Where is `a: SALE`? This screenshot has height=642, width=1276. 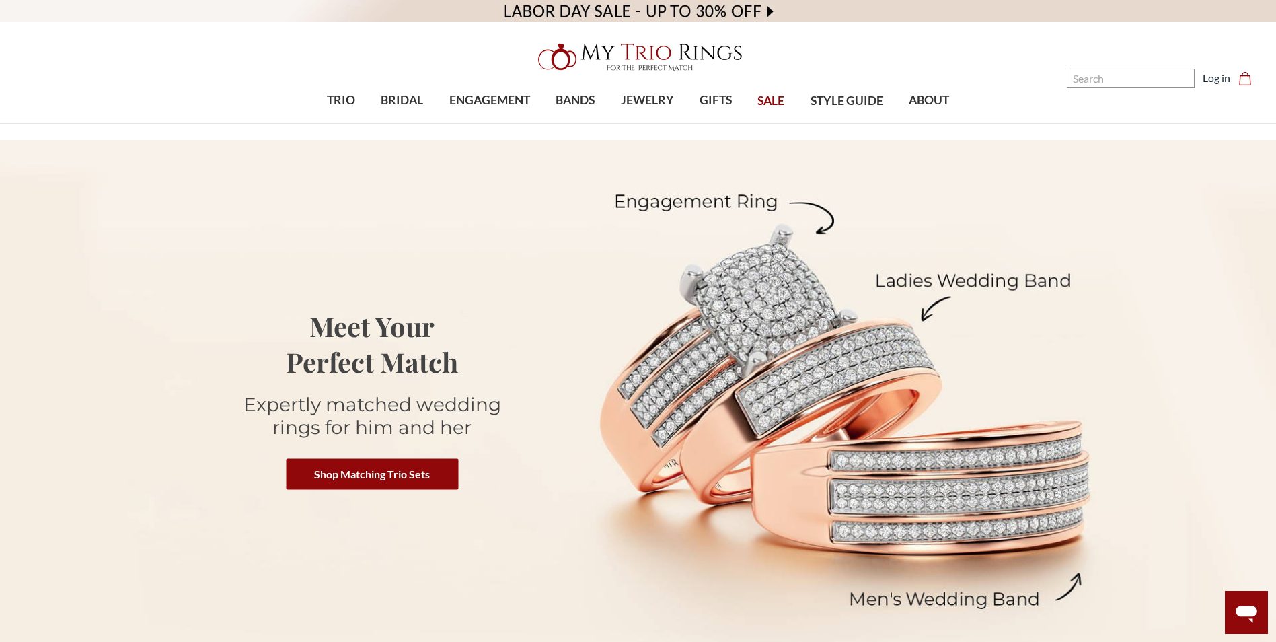 a: SALE is located at coordinates (771, 101).